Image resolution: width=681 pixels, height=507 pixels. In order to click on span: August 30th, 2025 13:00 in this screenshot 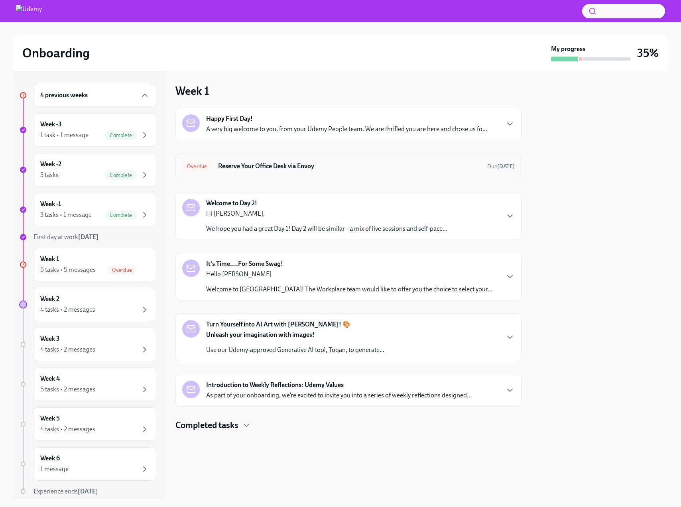, I will do `click(501, 166)`.